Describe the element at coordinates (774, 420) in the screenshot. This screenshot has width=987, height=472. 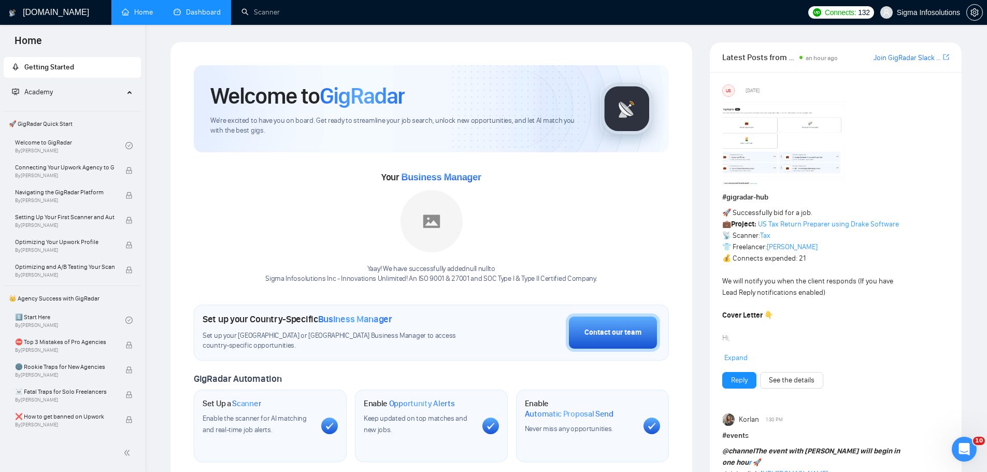
I see `span: 1:30 PM` at that location.